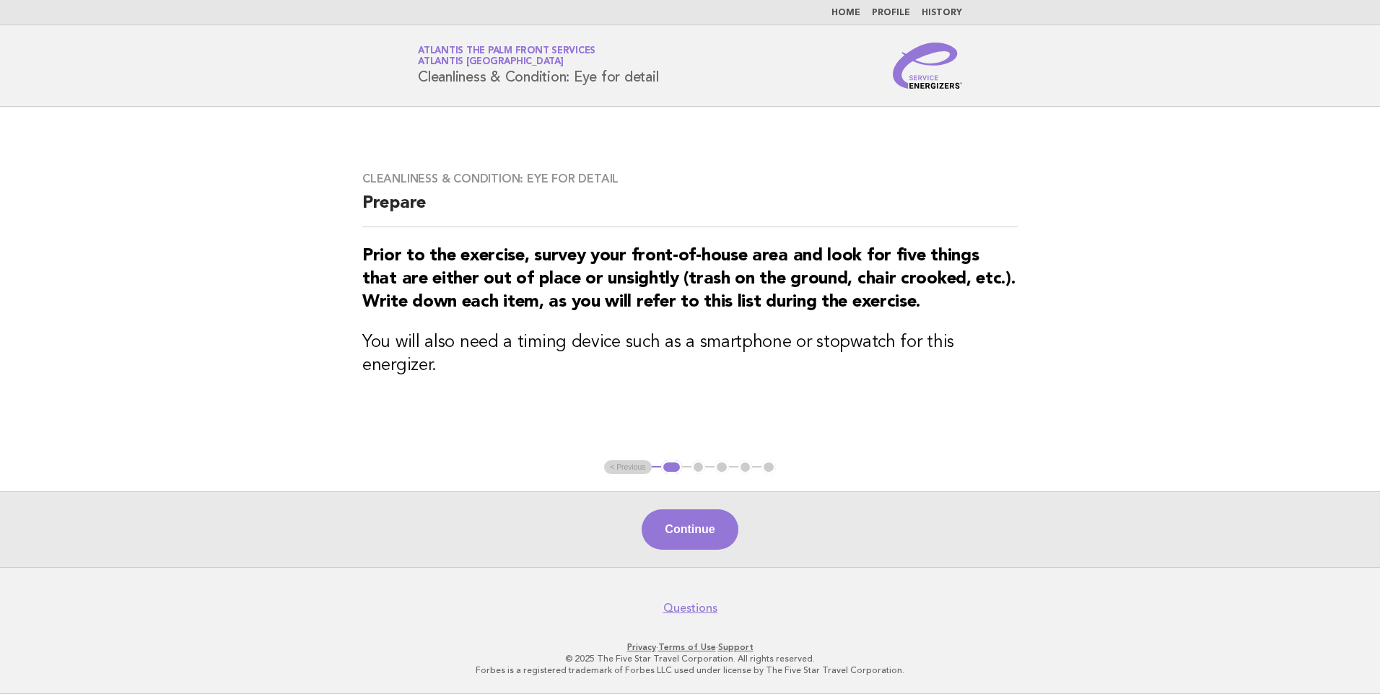  I want to click on a: Questions, so click(690, 608).